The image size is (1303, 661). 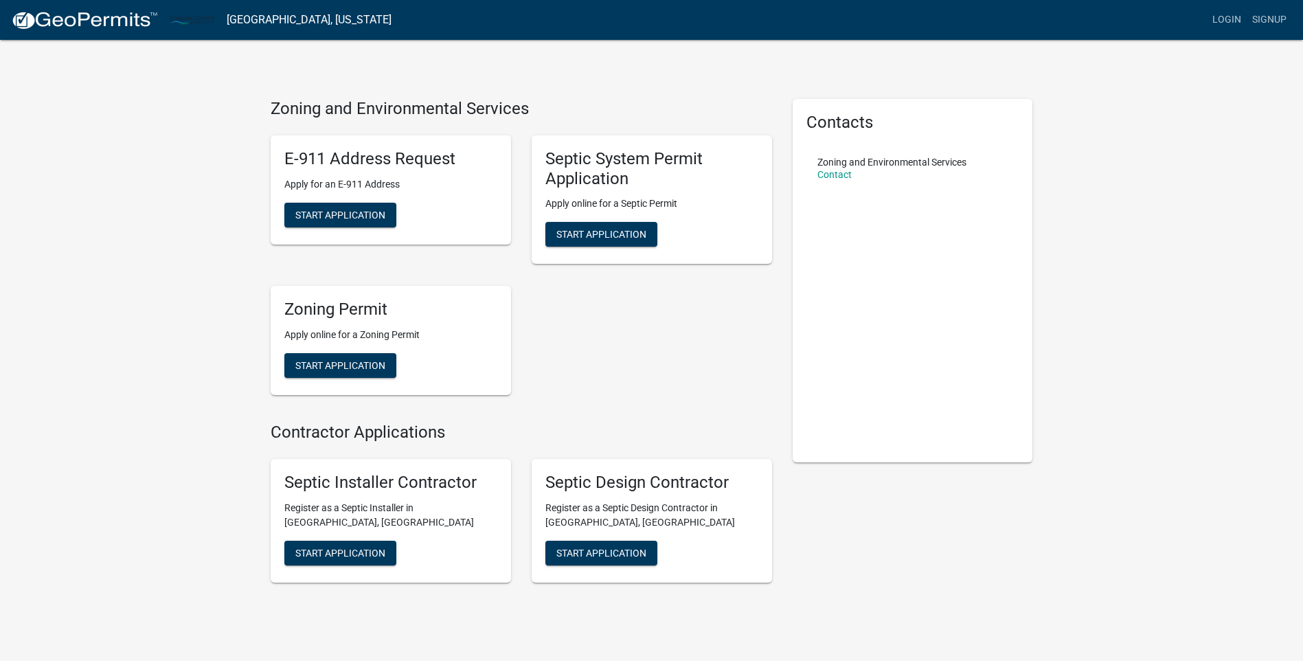 What do you see at coordinates (652, 203) in the screenshot?
I see `p: Apply online for a Septic Permit` at bounding box center [652, 203].